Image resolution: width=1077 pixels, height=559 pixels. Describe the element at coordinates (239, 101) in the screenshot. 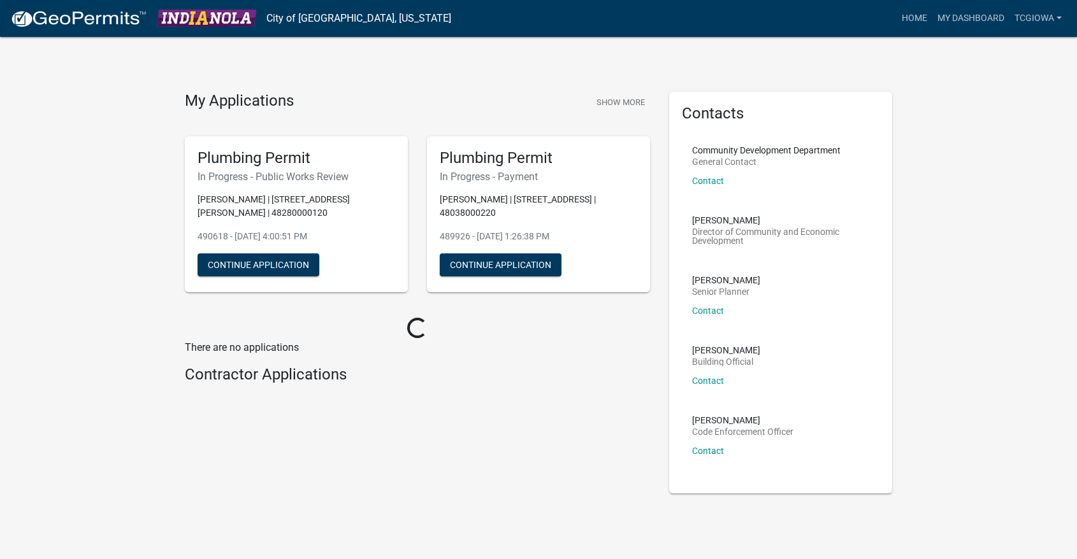

I see `h4: My Applications` at that location.